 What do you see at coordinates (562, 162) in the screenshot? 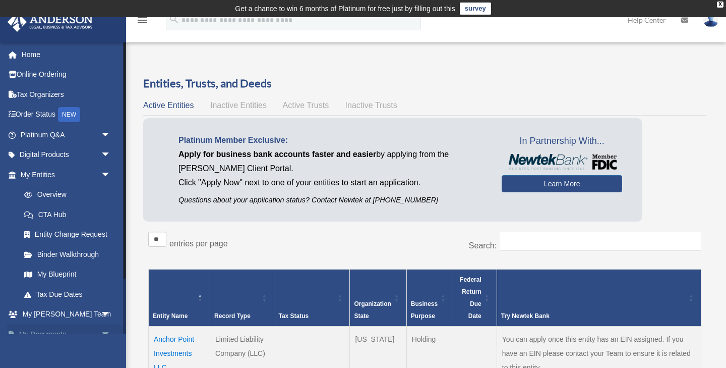
I see `img: NewtekBankLogoSM.png` at bounding box center [562, 162].